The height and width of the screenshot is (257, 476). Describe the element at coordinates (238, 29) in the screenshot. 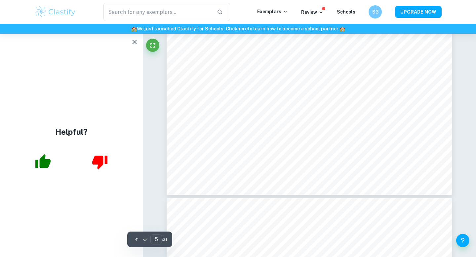

I see `h6: We just launched Clastify for Schools. Click to learn how to become a school partner.` at that location.